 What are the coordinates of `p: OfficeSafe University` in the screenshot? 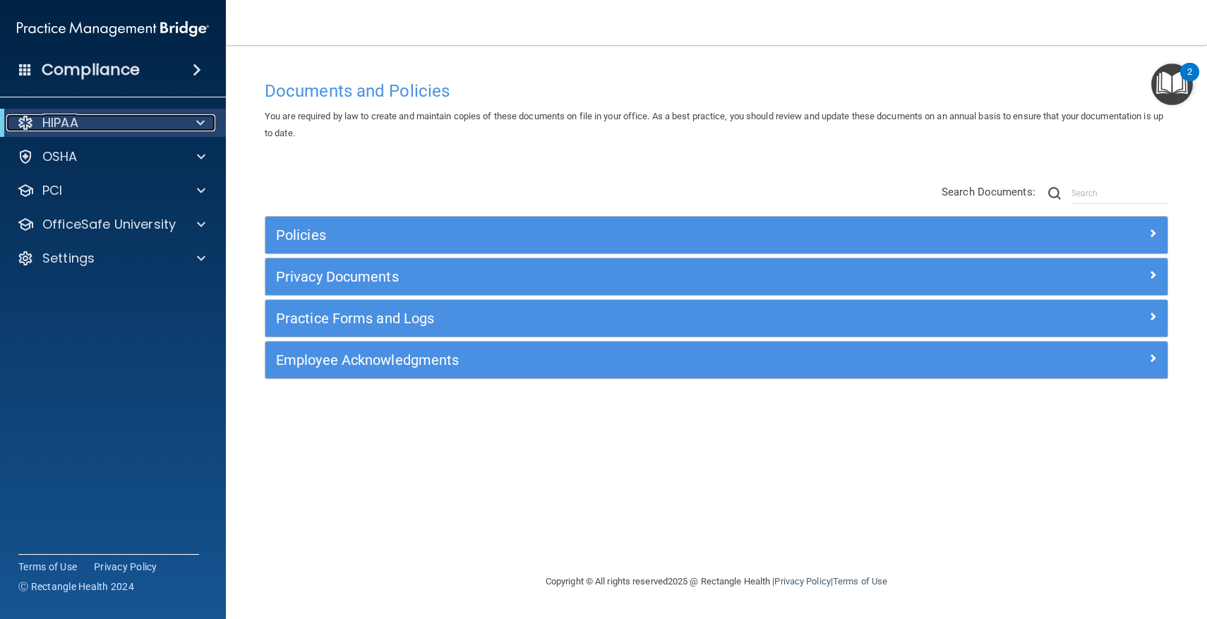 It's located at (109, 224).